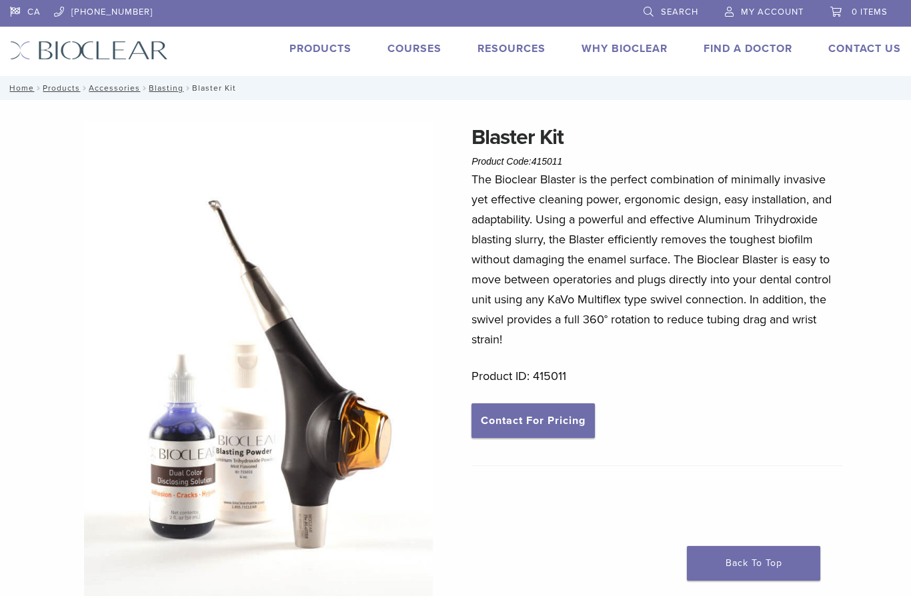 Image resolution: width=911 pixels, height=596 pixels. Describe the element at coordinates (533, 421) in the screenshot. I see `a: Contact For Pricing` at that location.